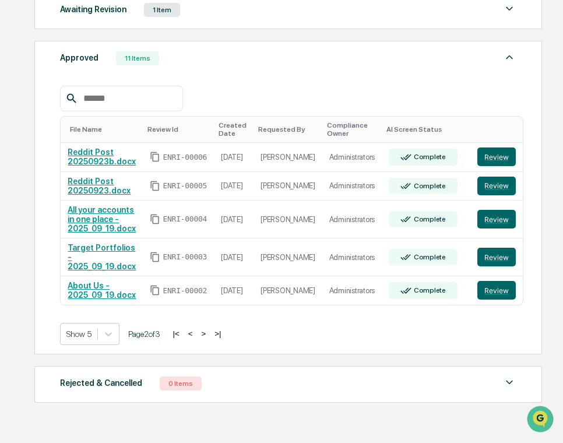  I want to click on div: Past conversations, so click(45, 134).